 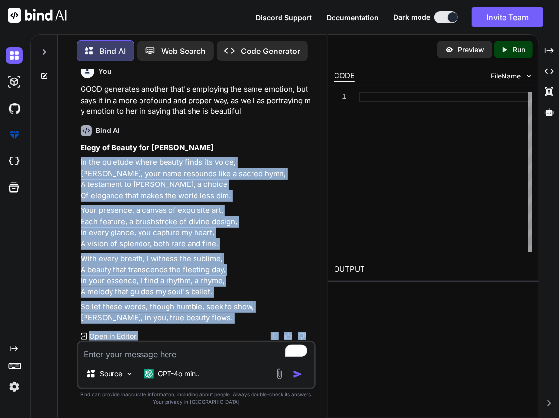 What do you see at coordinates (279, 374) in the screenshot?
I see `img: attachment` at bounding box center [279, 374].